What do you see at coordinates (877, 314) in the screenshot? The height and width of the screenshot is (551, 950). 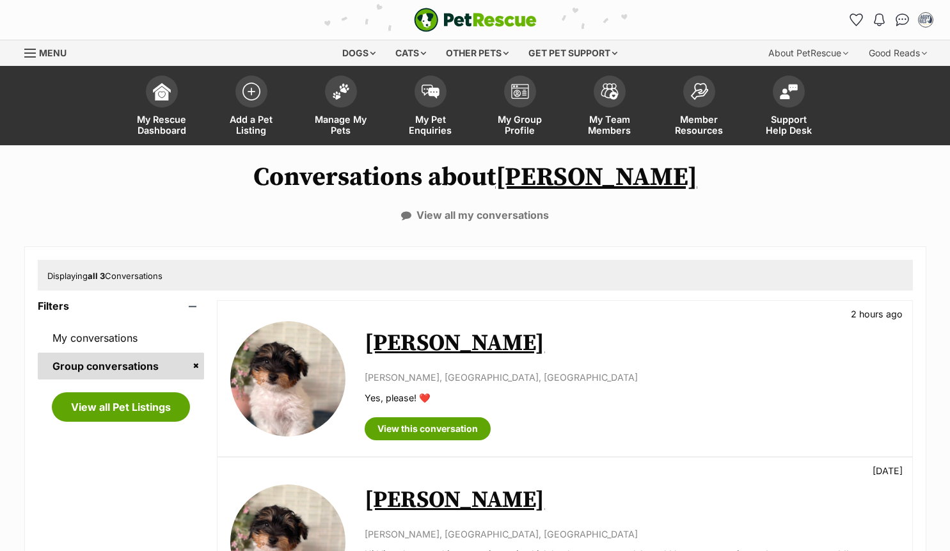 I see `p: 2 hours ago` at bounding box center [877, 314].